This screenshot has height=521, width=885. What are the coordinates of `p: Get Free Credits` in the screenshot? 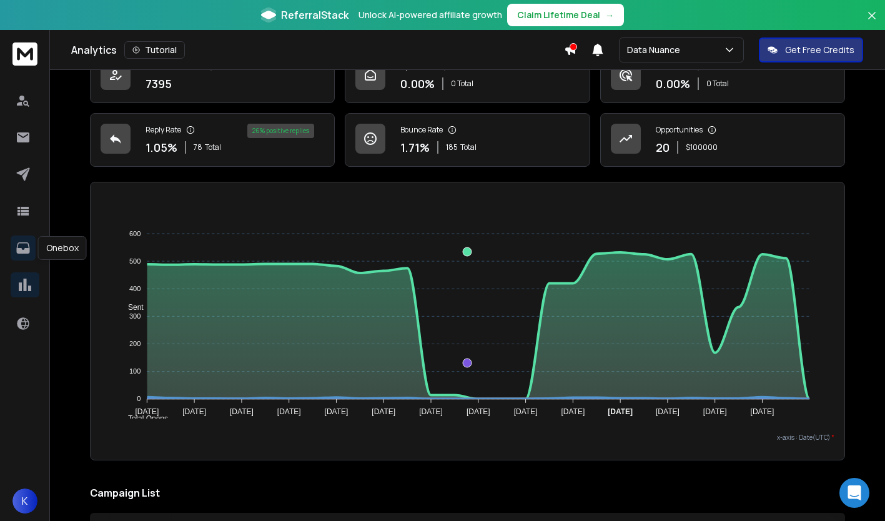 It's located at (819, 50).